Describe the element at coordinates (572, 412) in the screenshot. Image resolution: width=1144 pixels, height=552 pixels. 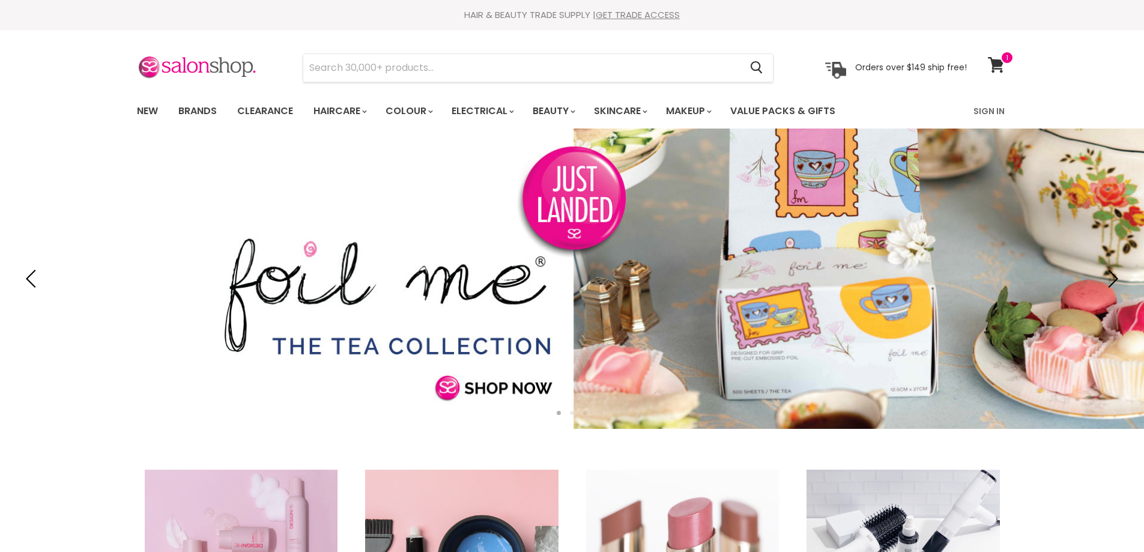
I see `li: Page dot 2` at that location.